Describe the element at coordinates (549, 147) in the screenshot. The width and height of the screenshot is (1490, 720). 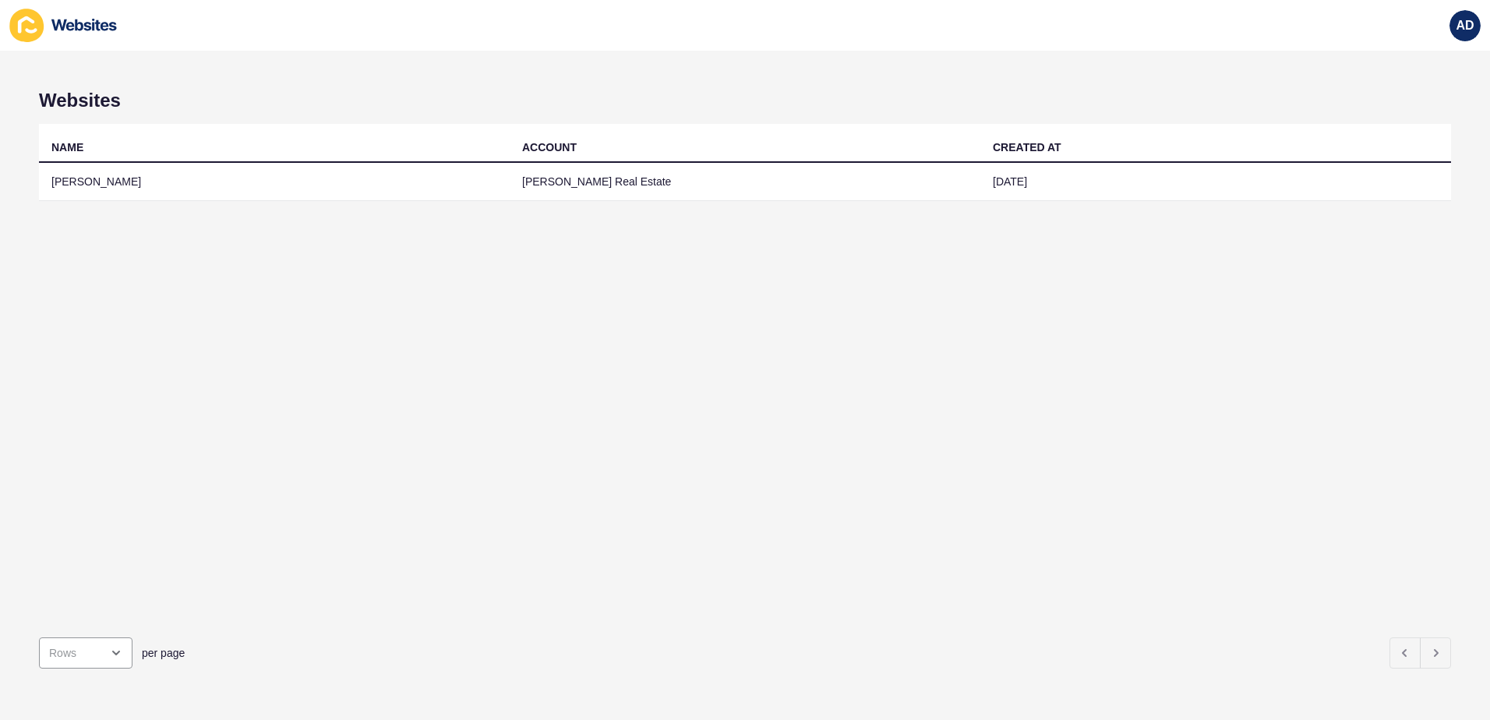
I see `div: ACCOUNT` at that location.